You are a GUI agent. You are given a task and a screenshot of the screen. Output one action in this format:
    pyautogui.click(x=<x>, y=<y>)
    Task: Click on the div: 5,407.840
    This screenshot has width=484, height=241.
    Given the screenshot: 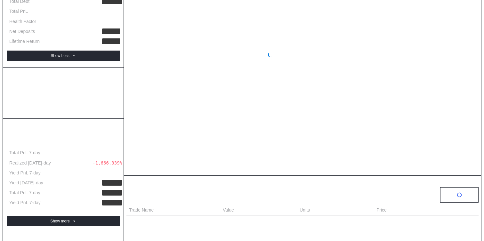 What is the action you would take?
    pyautogui.click(x=110, y=173)
    